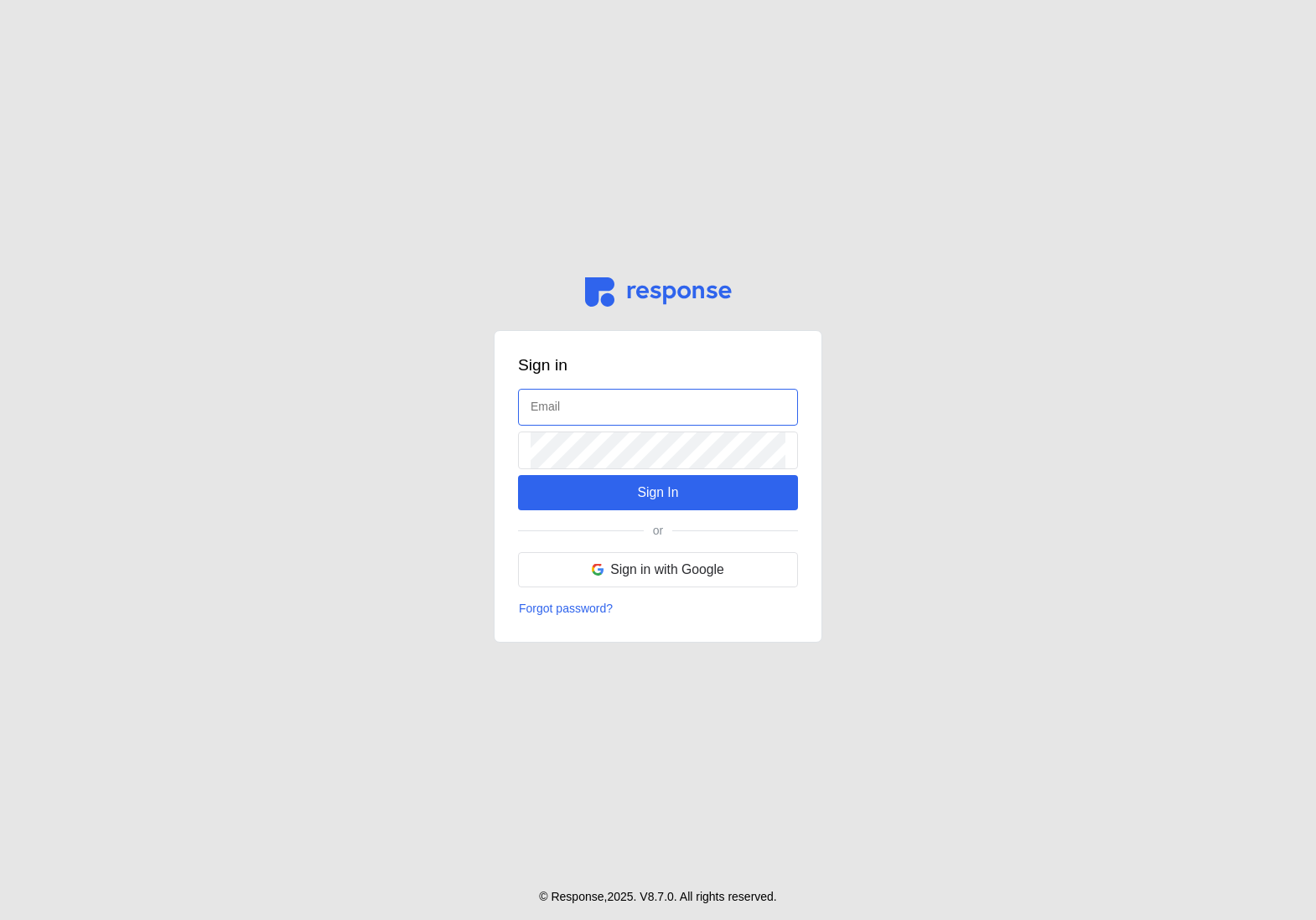  What do you see at coordinates (667, 569) in the screenshot?
I see `p: Sign in with Google` at bounding box center [667, 569].